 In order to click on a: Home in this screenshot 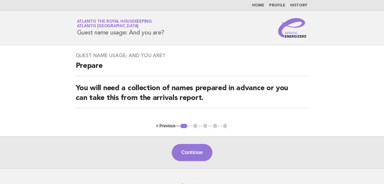, I will do `click(258, 6)`.